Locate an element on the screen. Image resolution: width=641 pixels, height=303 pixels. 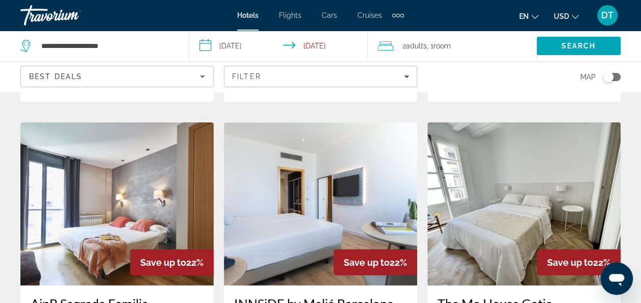
button: Toggle map is located at coordinates (607, 77).